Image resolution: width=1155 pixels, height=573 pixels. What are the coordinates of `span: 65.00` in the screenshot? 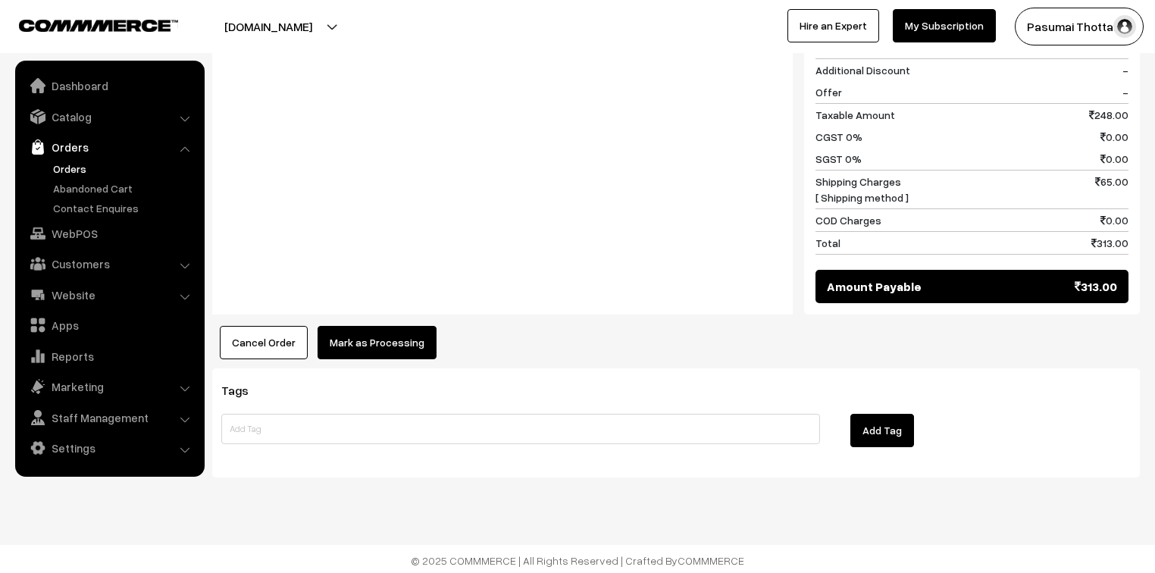 It's located at (1112, 189).